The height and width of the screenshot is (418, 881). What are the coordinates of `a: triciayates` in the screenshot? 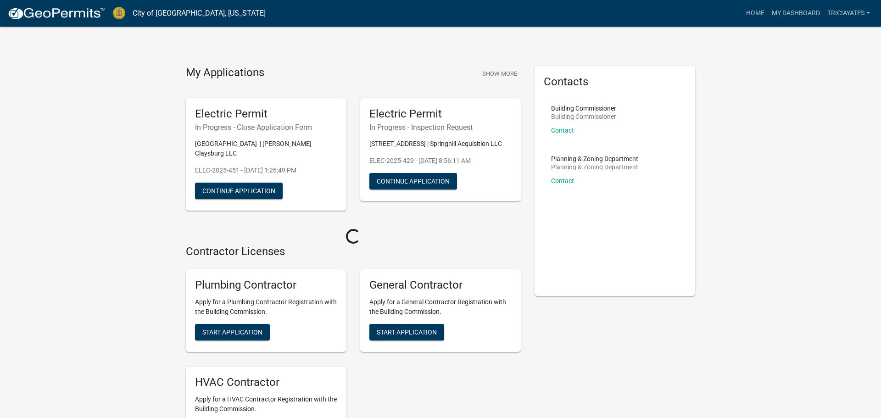 It's located at (848, 13).